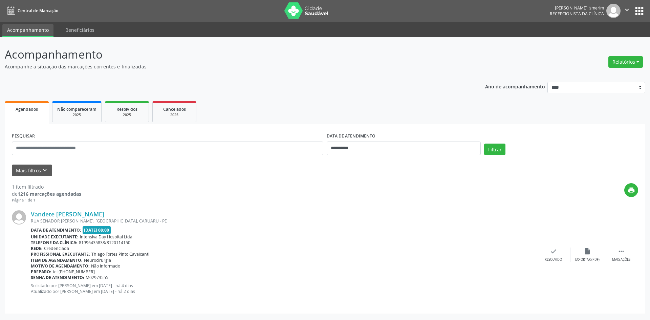  What do you see at coordinates (41, 271) in the screenshot?
I see `b: Preparo:` at bounding box center [41, 271].